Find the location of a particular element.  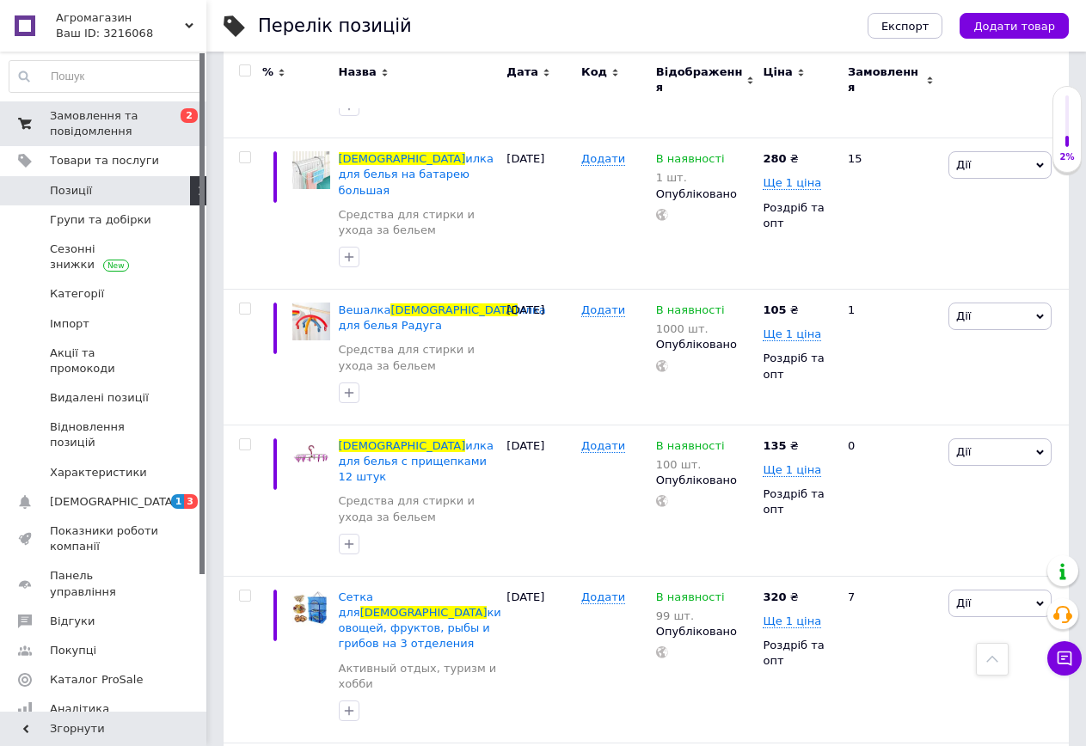

a: Активный отдых, туризм и хобби is located at coordinates (419, 676).